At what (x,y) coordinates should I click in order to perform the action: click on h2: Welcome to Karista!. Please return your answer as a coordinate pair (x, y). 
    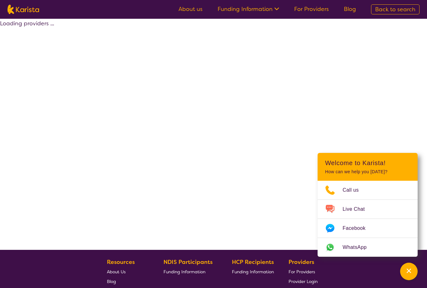
    Looking at the image, I should click on (367, 163).